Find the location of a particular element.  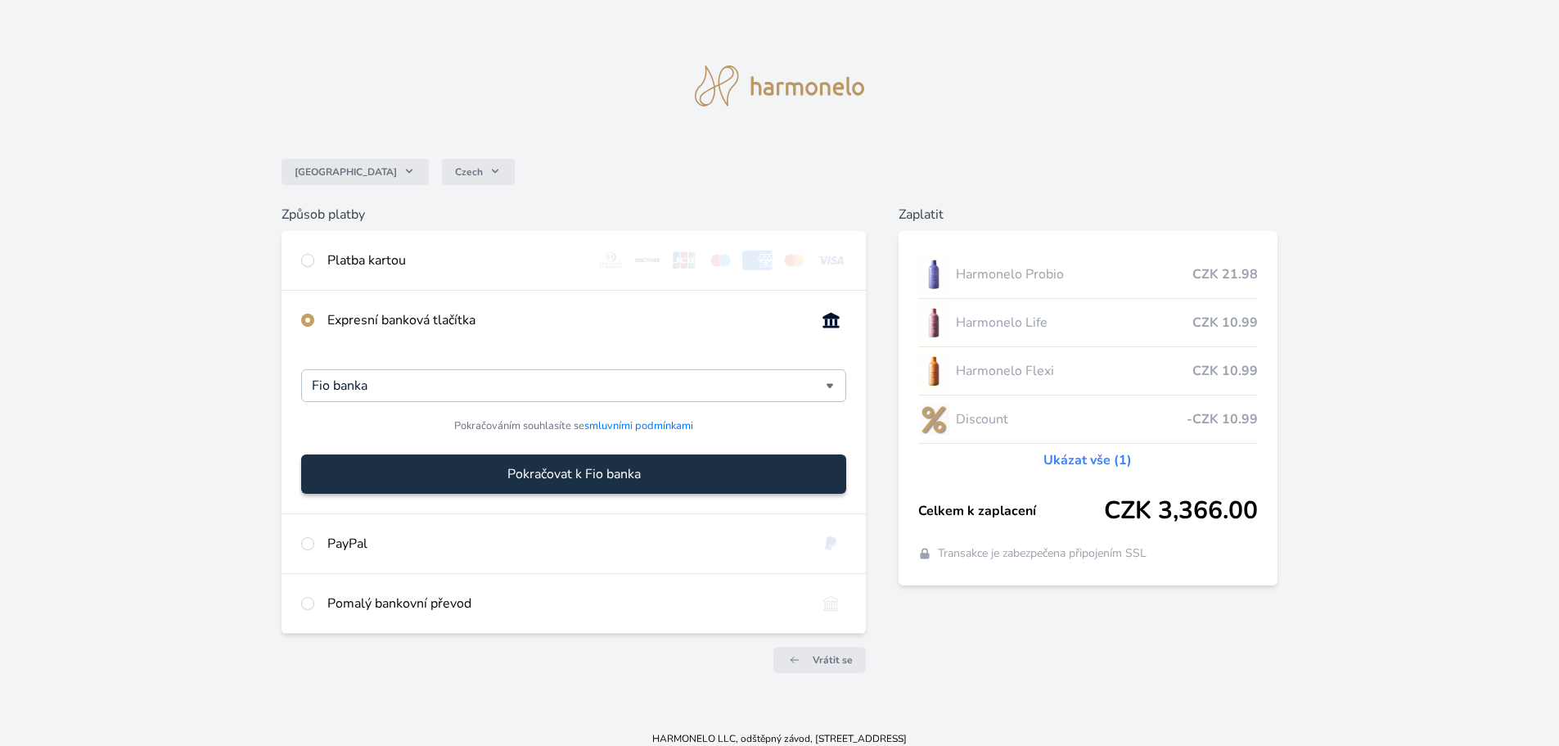

span: Discount is located at coordinates (1071, 419).